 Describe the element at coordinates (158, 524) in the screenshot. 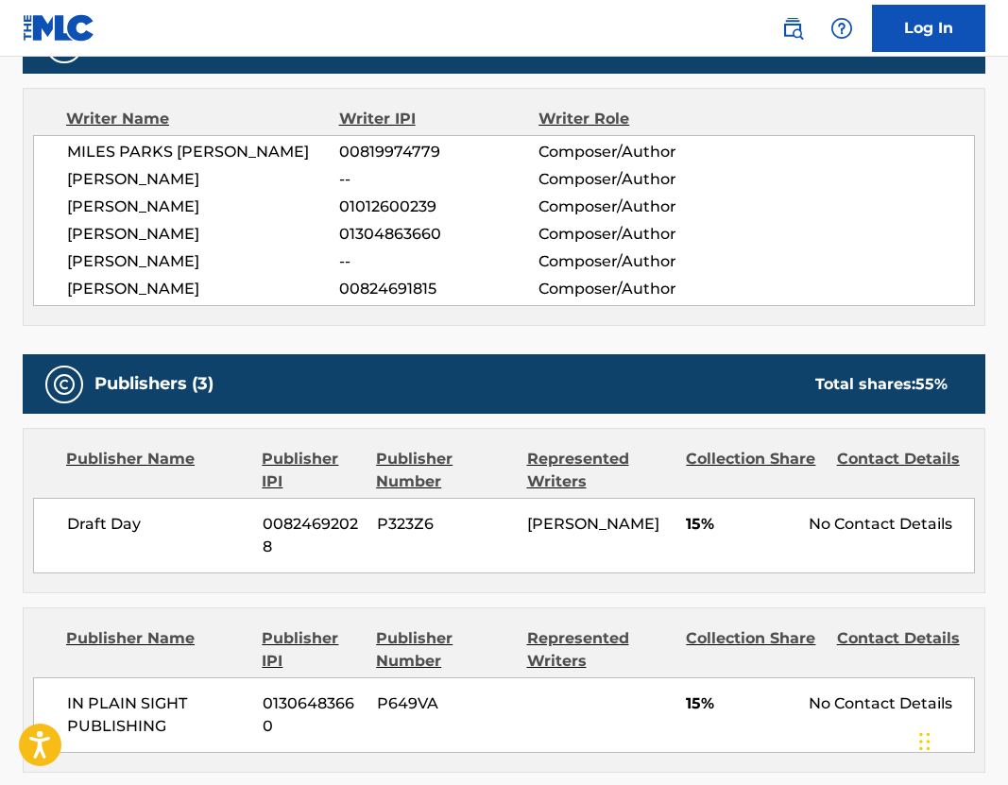

I see `span: Draft Day` at that location.